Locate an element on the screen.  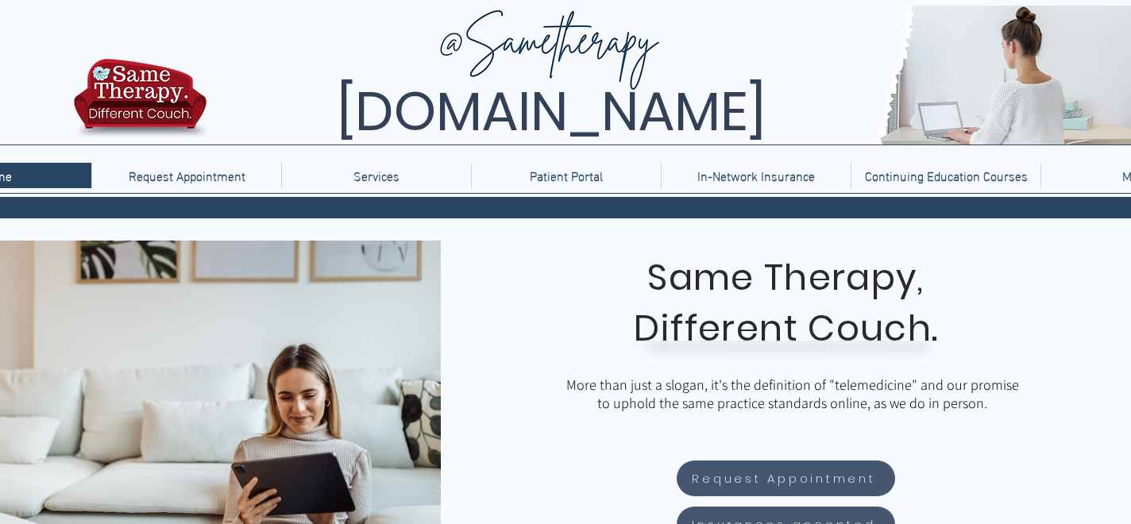
img: TBH.US is located at coordinates (140, 103).